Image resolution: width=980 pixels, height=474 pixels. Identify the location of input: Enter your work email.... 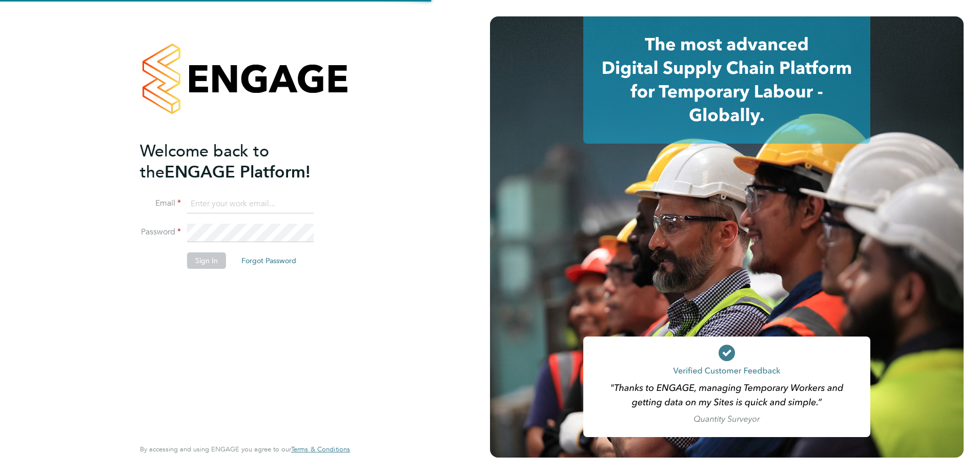
(250, 204).